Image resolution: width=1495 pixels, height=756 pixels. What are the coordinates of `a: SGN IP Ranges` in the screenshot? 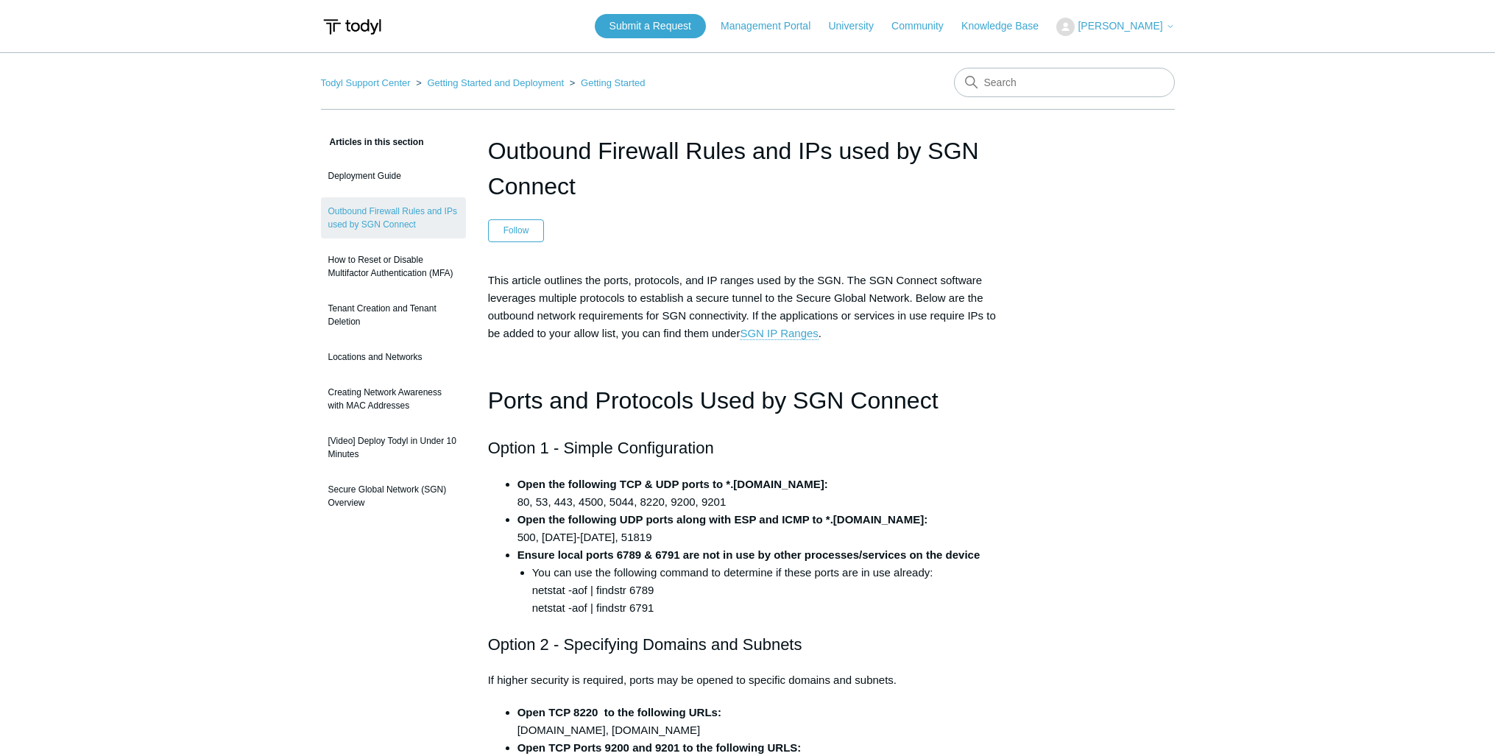 It's located at (779, 334).